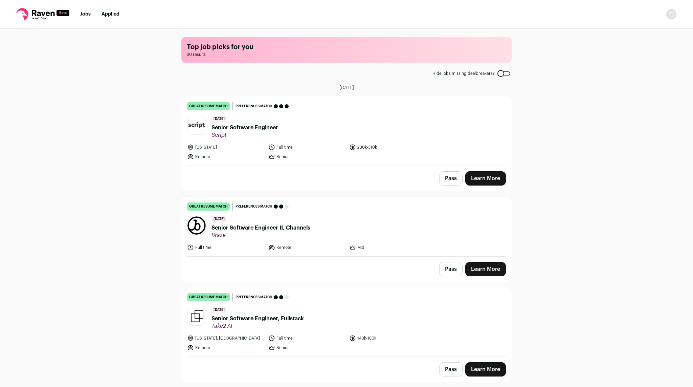 The width and height of the screenshot is (693, 387). What do you see at coordinates (464, 73) in the screenshot?
I see `span: Hide jobs missing dealbreakers?` at bounding box center [464, 73].